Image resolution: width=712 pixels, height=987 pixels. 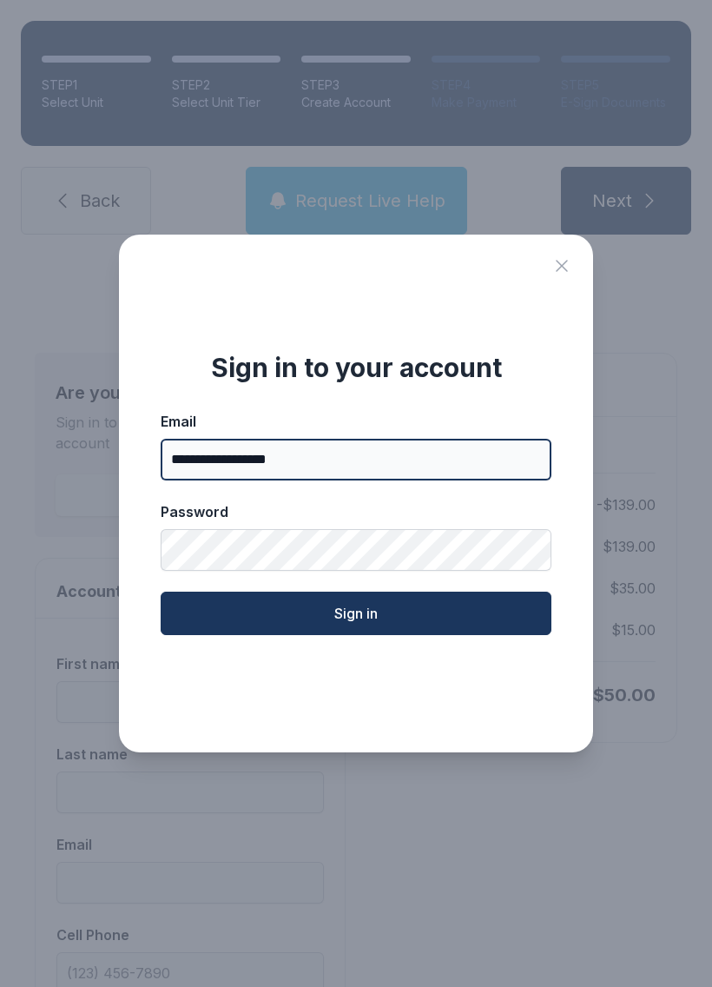 I want to click on input: Password, so click(x=356, y=550).